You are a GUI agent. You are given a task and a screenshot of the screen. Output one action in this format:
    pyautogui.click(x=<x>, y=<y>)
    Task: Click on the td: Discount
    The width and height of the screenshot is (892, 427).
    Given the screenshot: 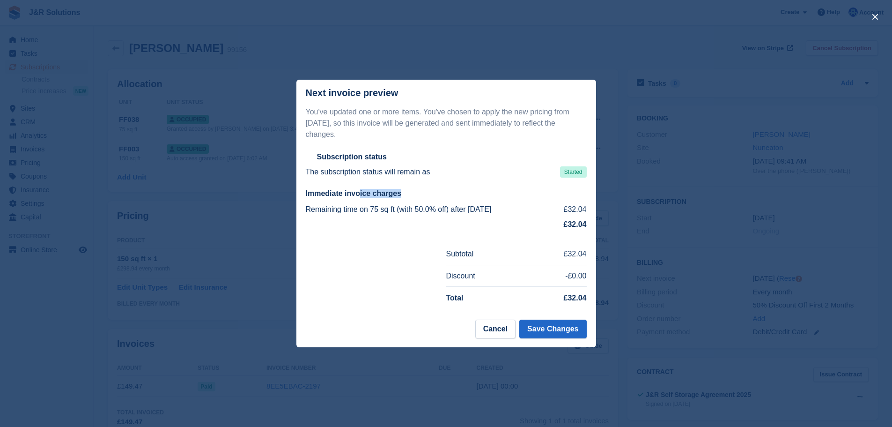 What is the action you would take?
    pyautogui.click(x=486, y=275)
    